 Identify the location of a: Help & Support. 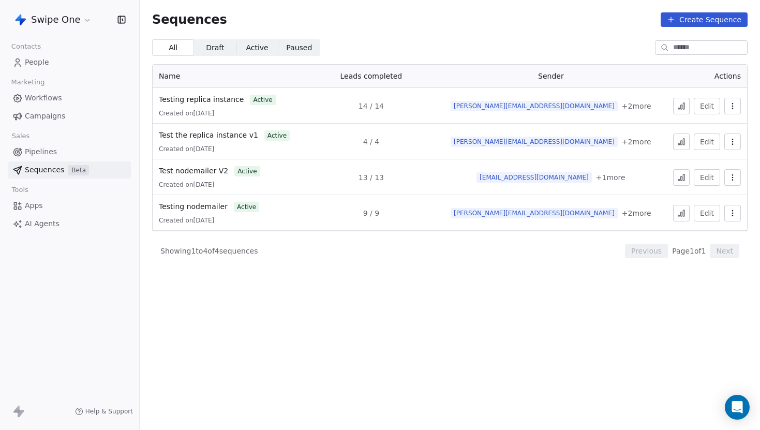
(104, 411).